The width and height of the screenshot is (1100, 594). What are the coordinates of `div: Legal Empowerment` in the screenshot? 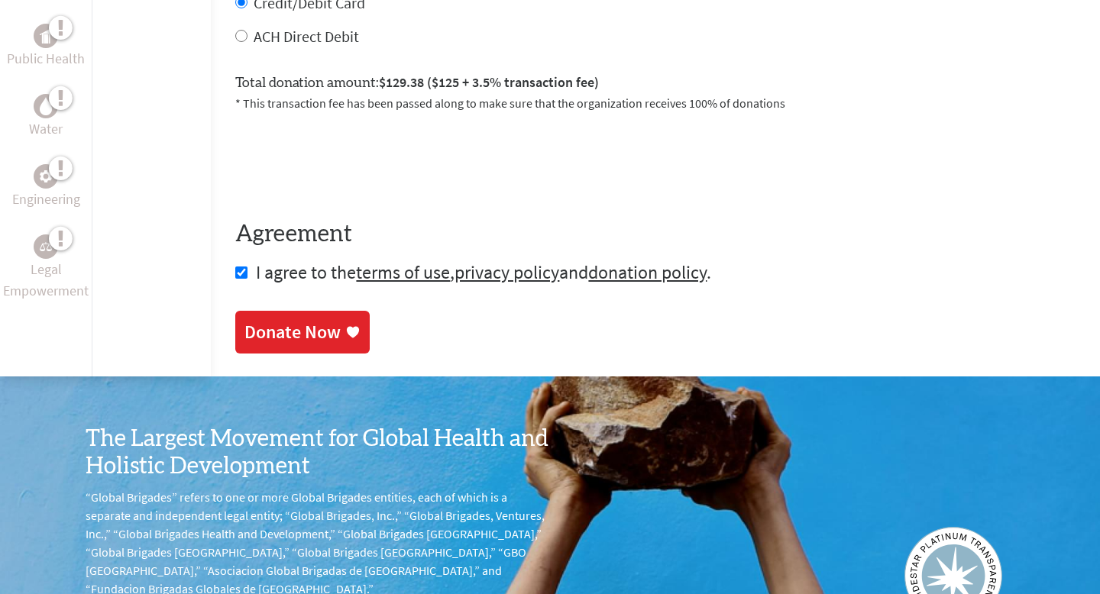 It's located at (46, 247).